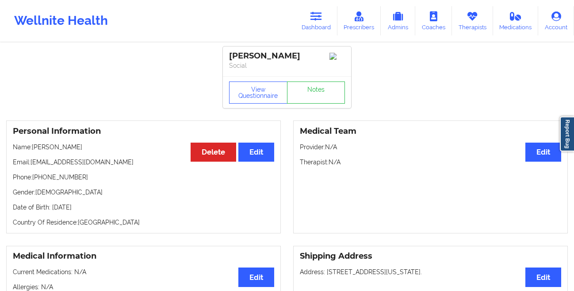 This screenshot has width=574, height=291. I want to click on h3: Personal Information, so click(143, 131).